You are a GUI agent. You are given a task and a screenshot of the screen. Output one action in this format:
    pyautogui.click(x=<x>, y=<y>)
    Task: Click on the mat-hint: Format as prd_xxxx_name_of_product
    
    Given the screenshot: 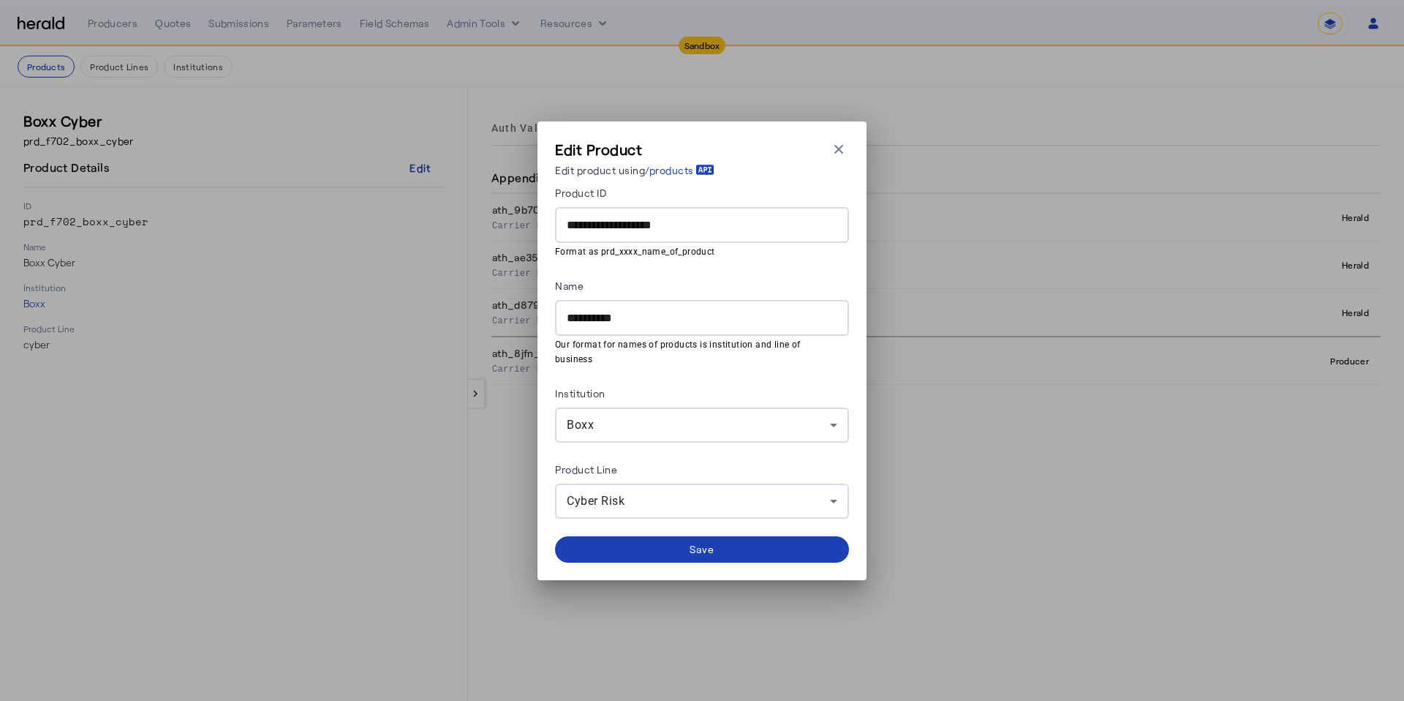 What is the action you would take?
    pyautogui.click(x=698, y=251)
    